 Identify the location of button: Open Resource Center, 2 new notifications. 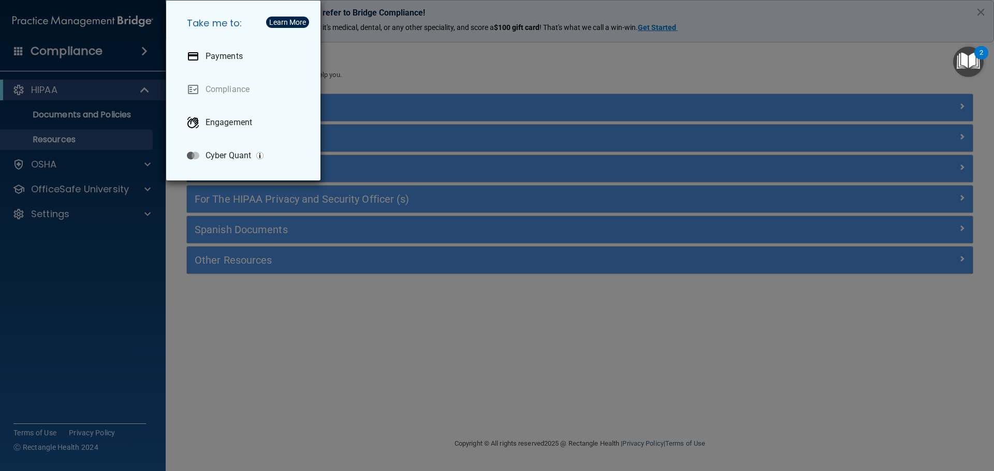
(968, 62).